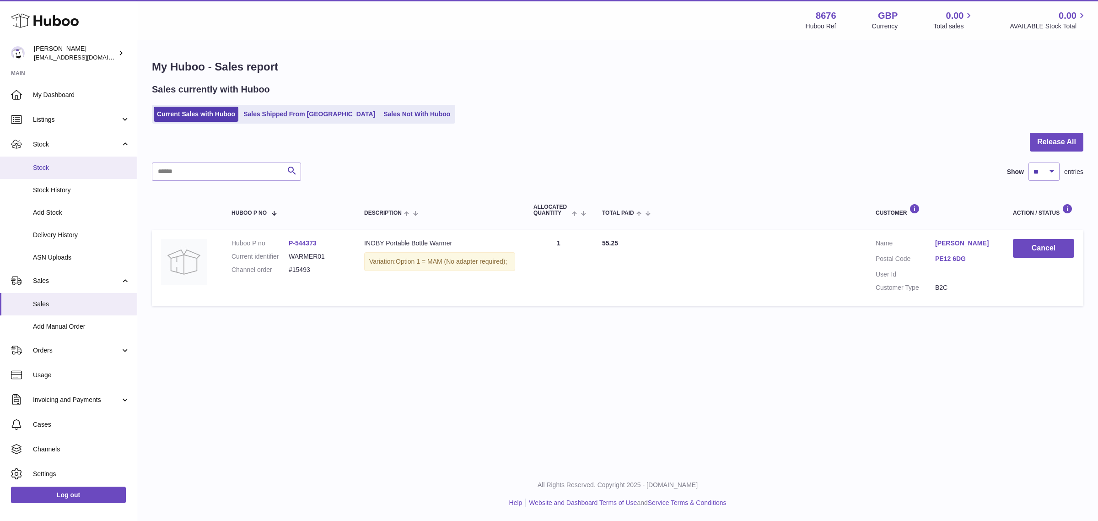 The width and height of the screenshot is (1098, 521). Describe the element at coordinates (260, 243) in the screenshot. I see `dt: Huboo P no` at that location.